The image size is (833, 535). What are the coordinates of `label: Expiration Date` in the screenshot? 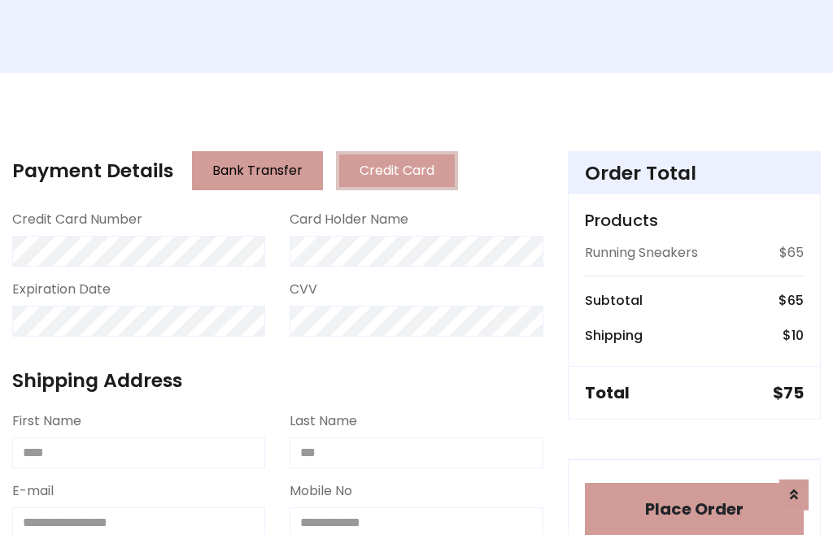 It's located at (61, 290).